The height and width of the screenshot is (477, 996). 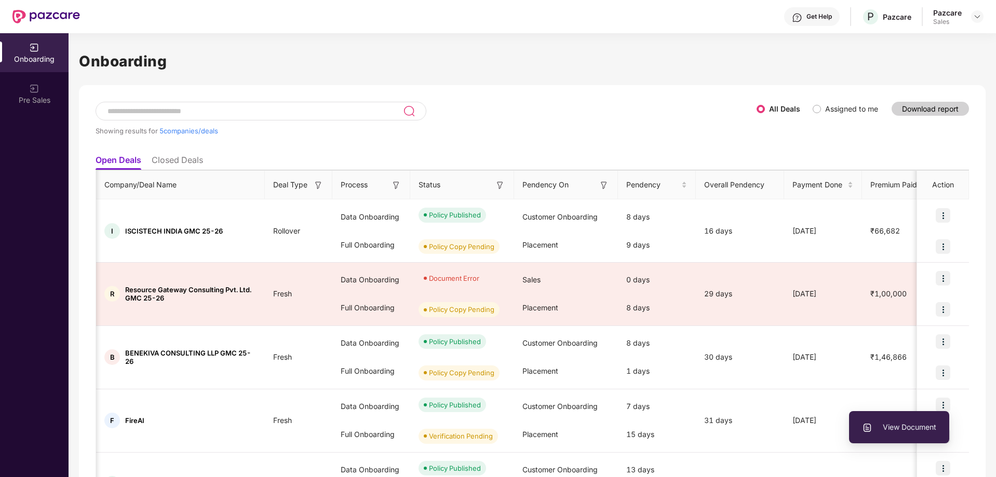 I want to click on th: Pendency, so click(x=657, y=185).